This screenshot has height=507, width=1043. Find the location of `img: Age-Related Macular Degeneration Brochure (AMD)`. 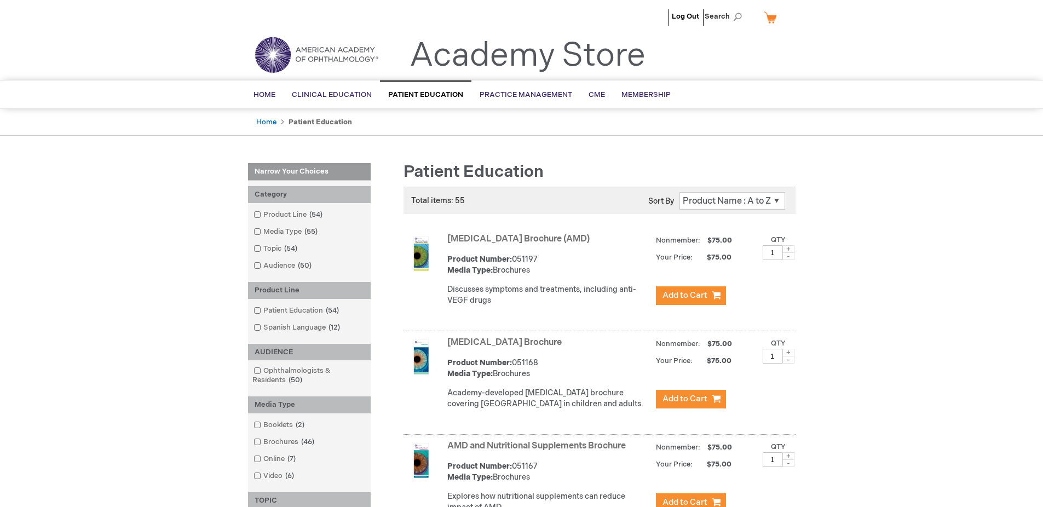

img: Age-Related Macular Degeneration Brochure (AMD) is located at coordinates (421, 253).